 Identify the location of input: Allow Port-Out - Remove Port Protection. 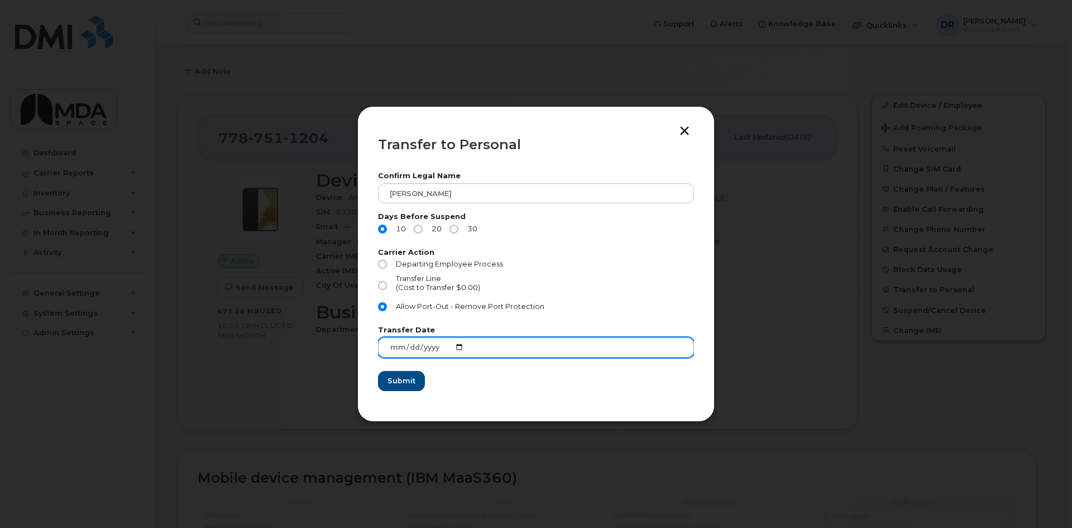
(382, 307).